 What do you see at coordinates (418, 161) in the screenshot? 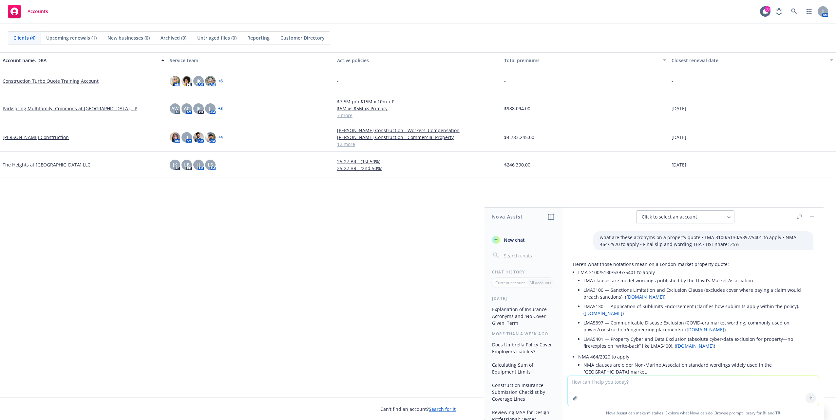
I see `a: 25-27 BR - (1st 50%)` at bounding box center [418, 161].